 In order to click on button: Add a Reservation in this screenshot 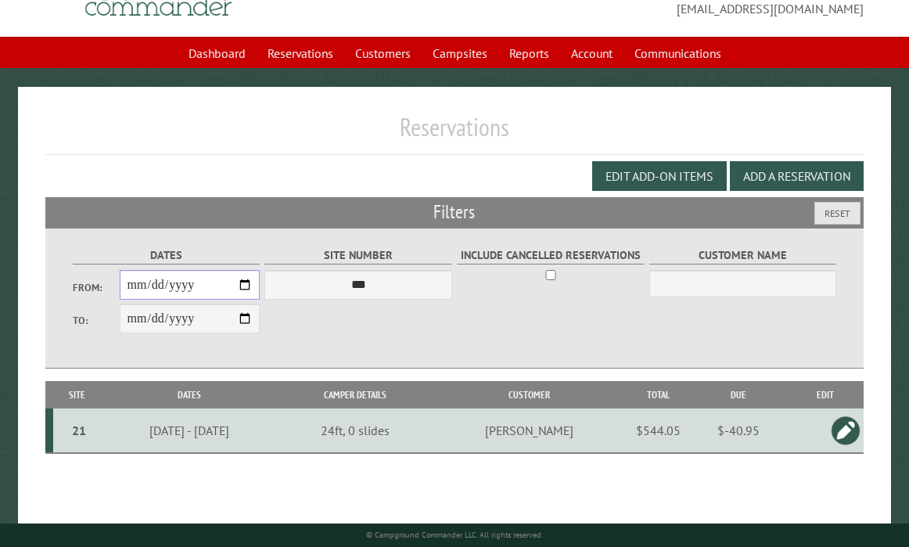, I will do `click(796, 176)`.